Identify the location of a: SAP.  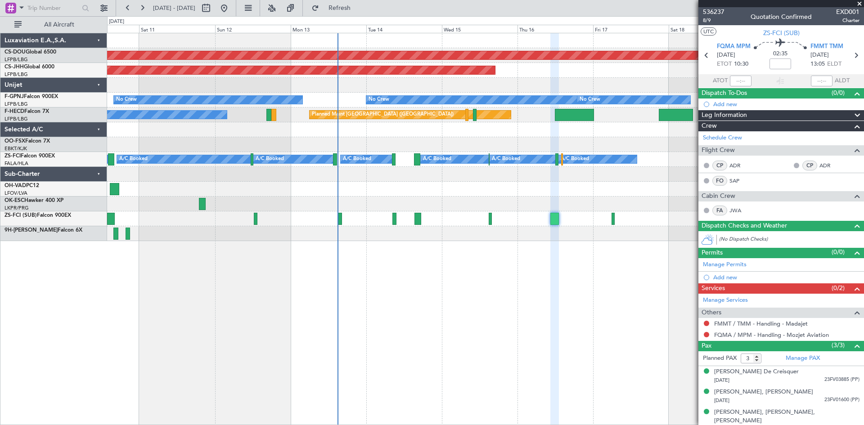
(739, 181).